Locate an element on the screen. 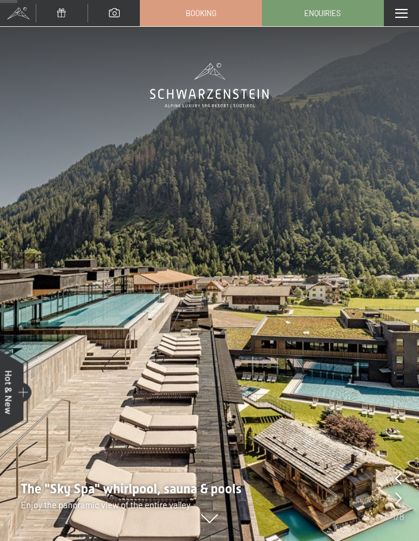 The image size is (419, 541). span: Booking is located at coordinates (201, 13).